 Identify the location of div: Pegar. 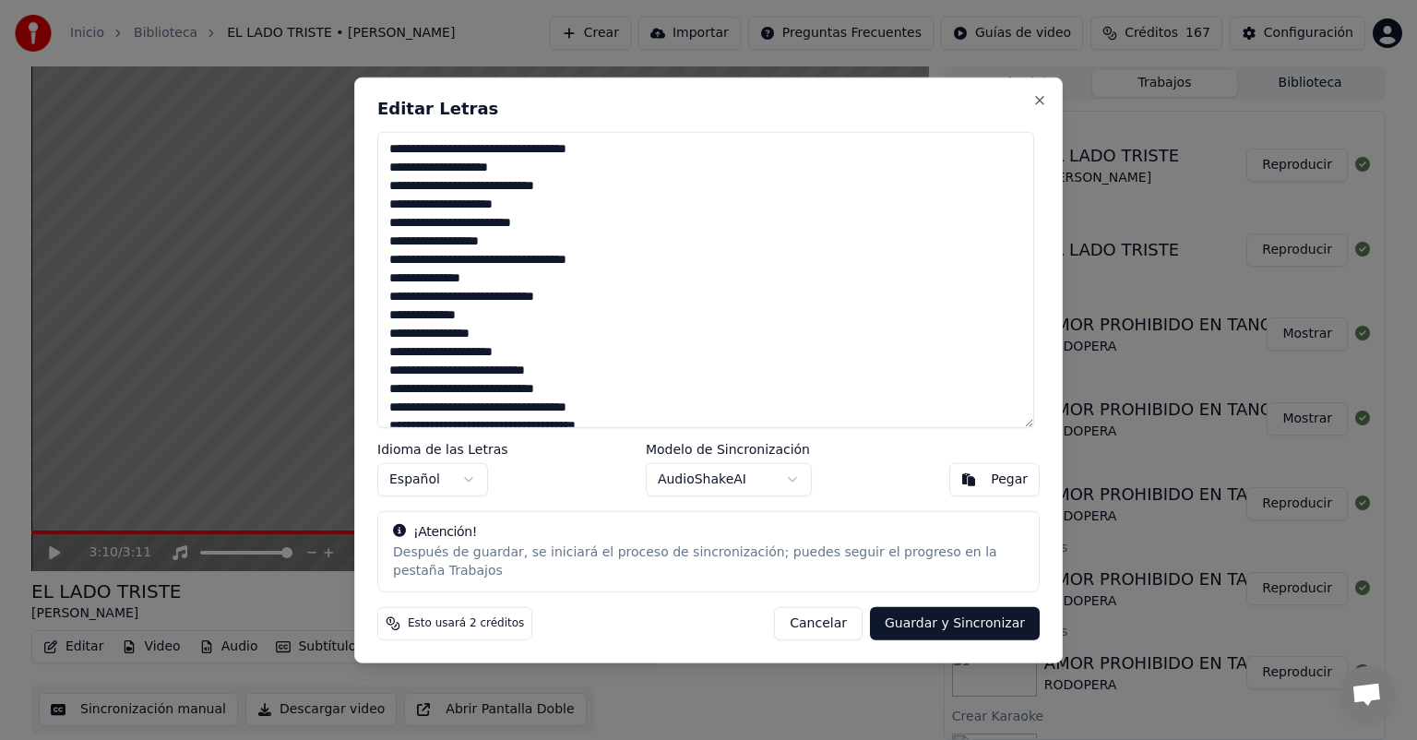
(1009, 479).